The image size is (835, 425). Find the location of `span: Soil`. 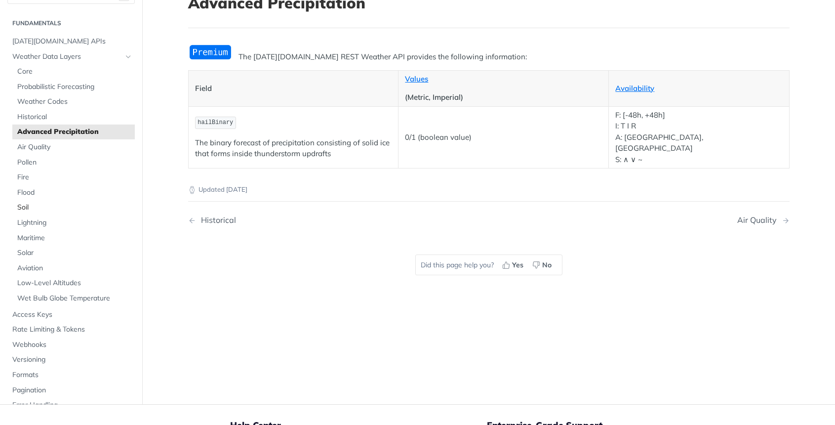

span: Soil is located at coordinates (75, 207).